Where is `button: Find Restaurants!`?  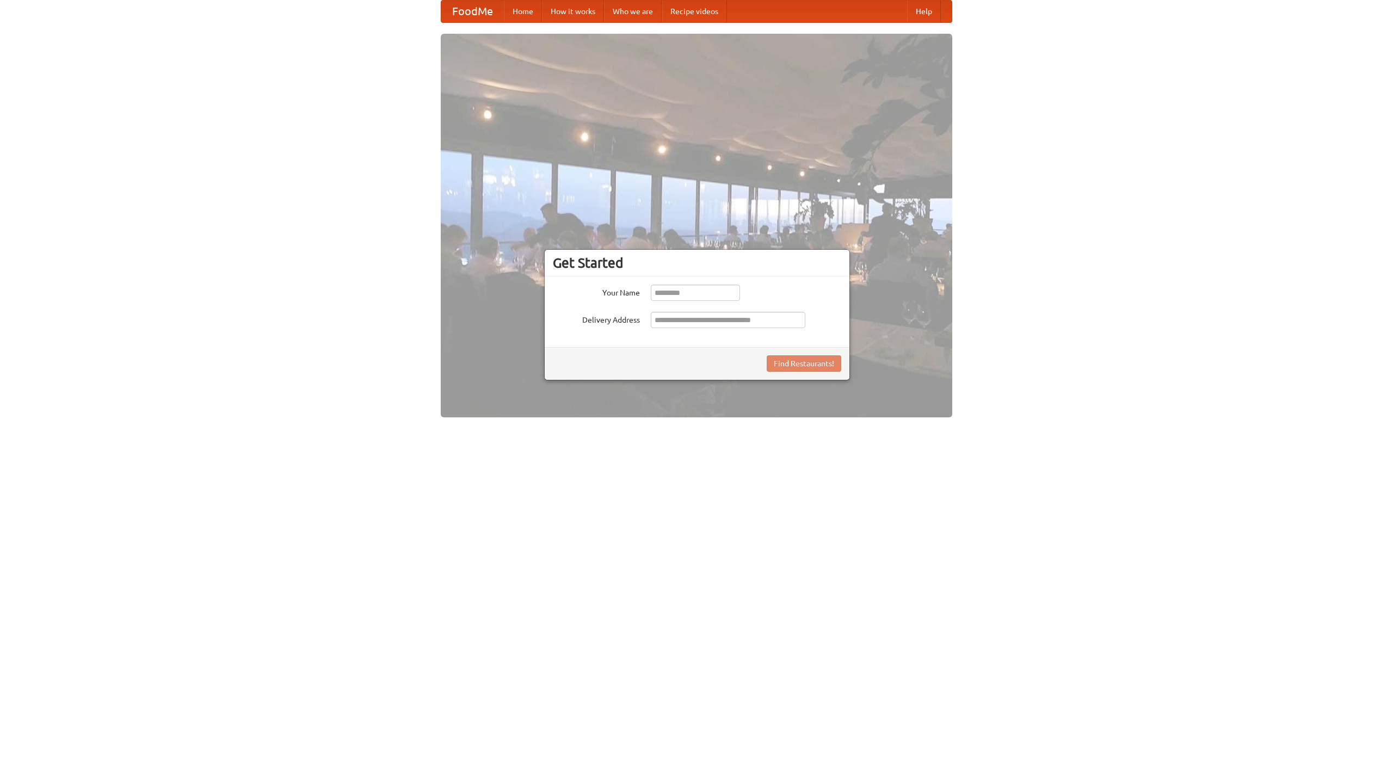
button: Find Restaurants! is located at coordinates (804, 363).